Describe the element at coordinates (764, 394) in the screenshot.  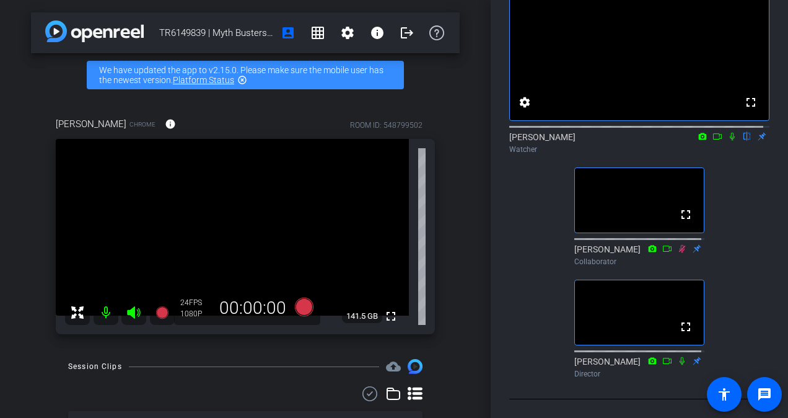
I see `mat-icon: message` at that location.